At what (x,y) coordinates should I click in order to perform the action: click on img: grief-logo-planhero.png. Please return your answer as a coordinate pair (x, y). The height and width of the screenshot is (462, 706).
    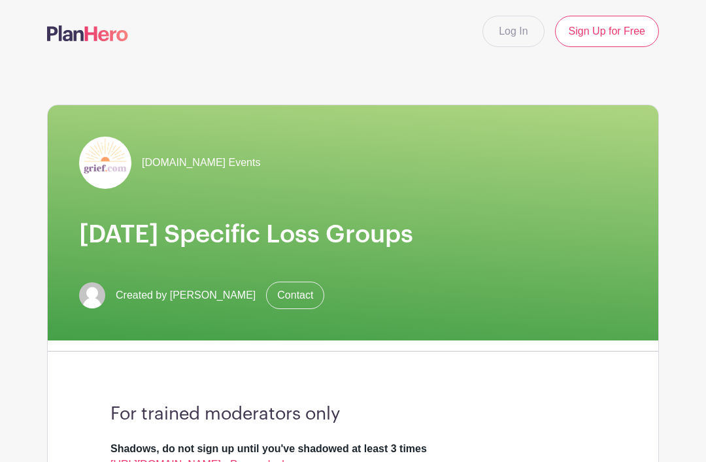
    Looking at the image, I should click on (105, 163).